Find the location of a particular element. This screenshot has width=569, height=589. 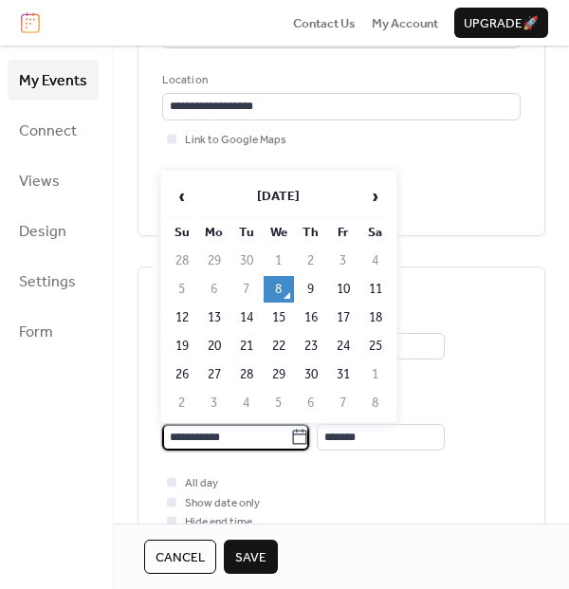

img: logo is located at coordinates (30, 23).